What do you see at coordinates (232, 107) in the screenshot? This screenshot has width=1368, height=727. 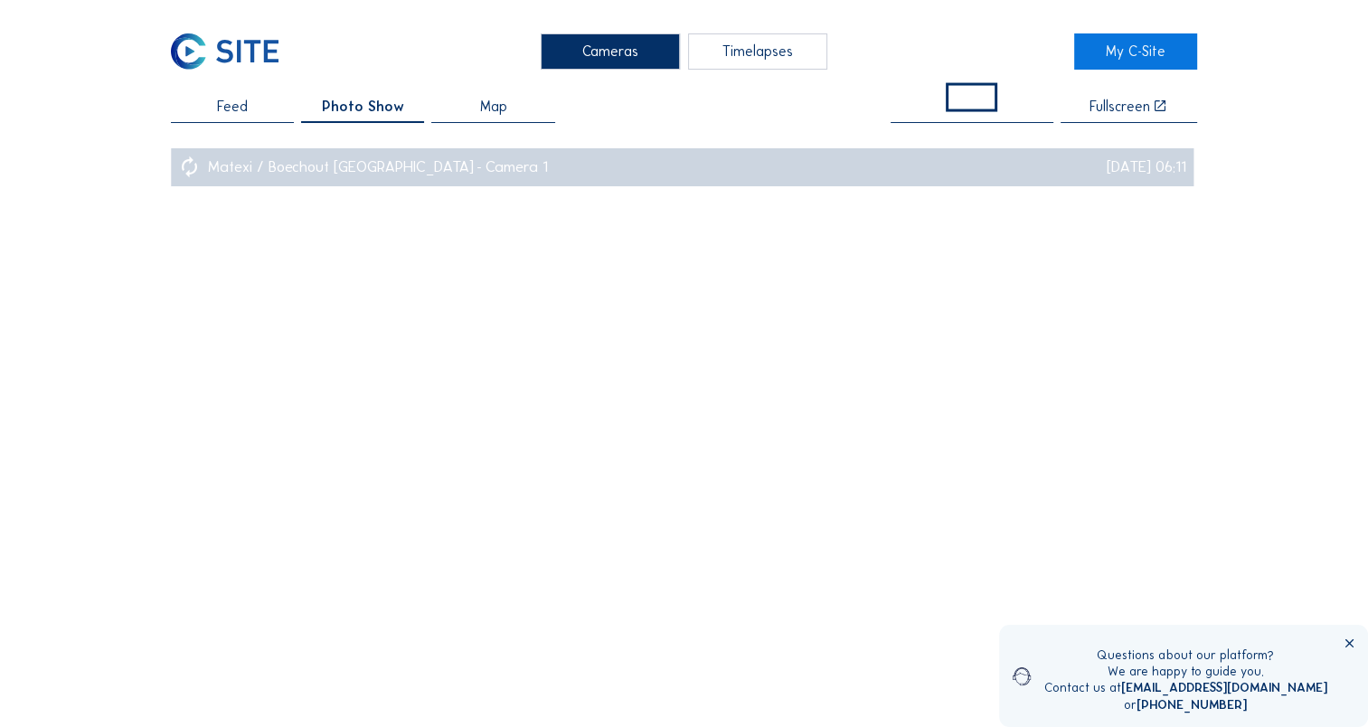 I see `span: Feed` at bounding box center [232, 107].